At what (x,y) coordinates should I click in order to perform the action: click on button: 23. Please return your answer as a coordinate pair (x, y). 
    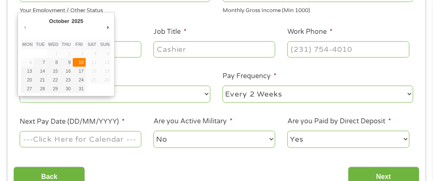
    Looking at the image, I should click on (66, 80).